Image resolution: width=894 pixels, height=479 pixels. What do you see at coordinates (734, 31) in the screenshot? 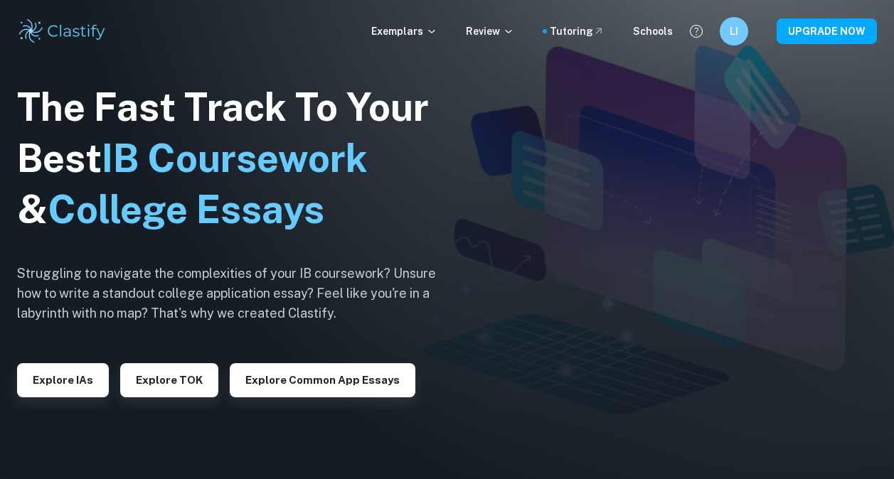
I see `button: LI` at bounding box center [734, 31].